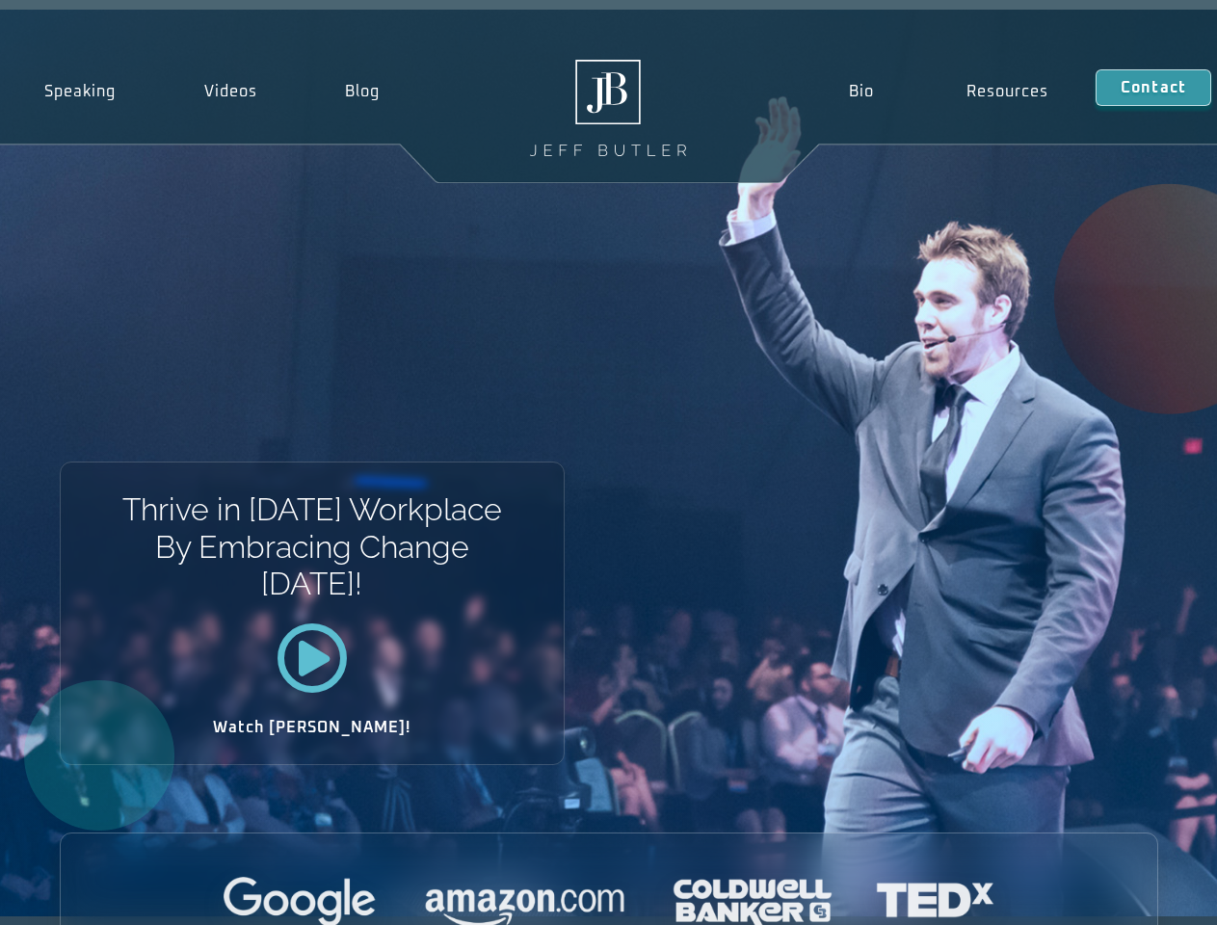 The height and width of the screenshot is (925, 1217). Describe the element at coordinates (1153, 88) in the screenshot. I see `a: Contact` at that location.